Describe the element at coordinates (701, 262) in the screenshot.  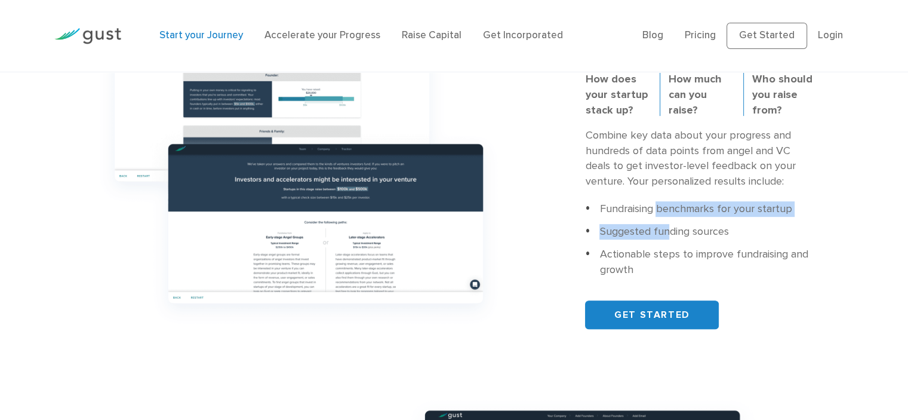
I see `li: Actionable steps to improve fundraising and growth` at that location.